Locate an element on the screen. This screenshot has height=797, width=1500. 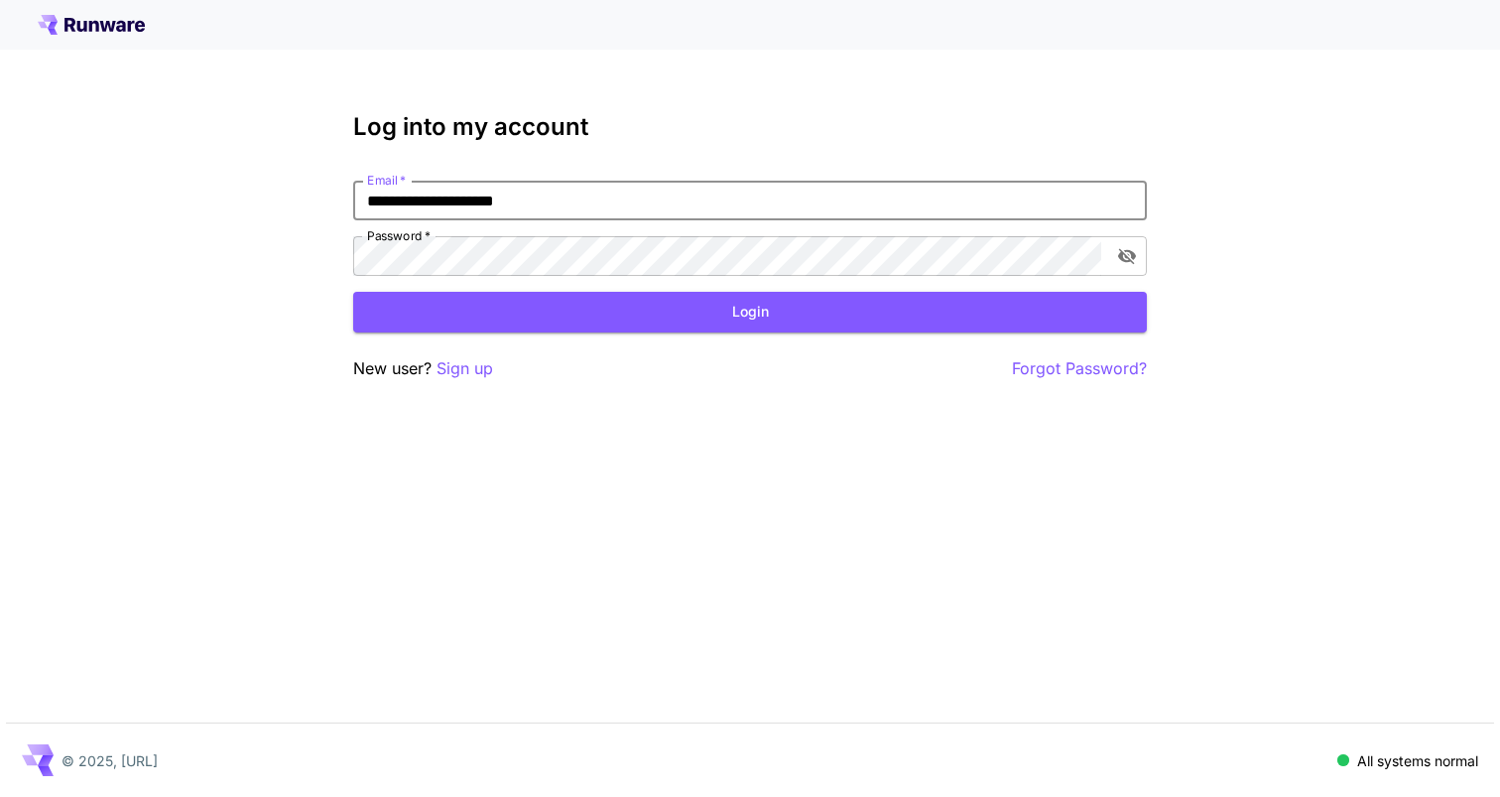
button: Login is located at coordinates (750, 311).